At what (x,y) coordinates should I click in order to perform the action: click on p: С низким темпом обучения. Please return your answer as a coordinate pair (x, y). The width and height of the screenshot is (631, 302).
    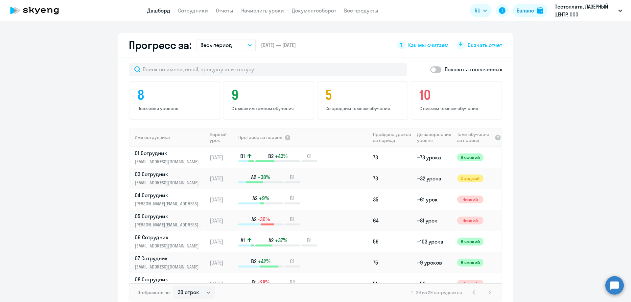
    Looking at the image, I should click on (458, 109).